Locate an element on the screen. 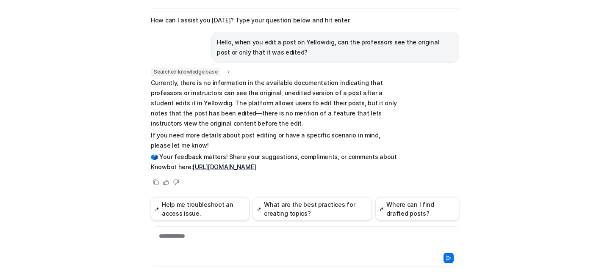  button: Where can I find drafted posts? is located at coordinates (417, 209).